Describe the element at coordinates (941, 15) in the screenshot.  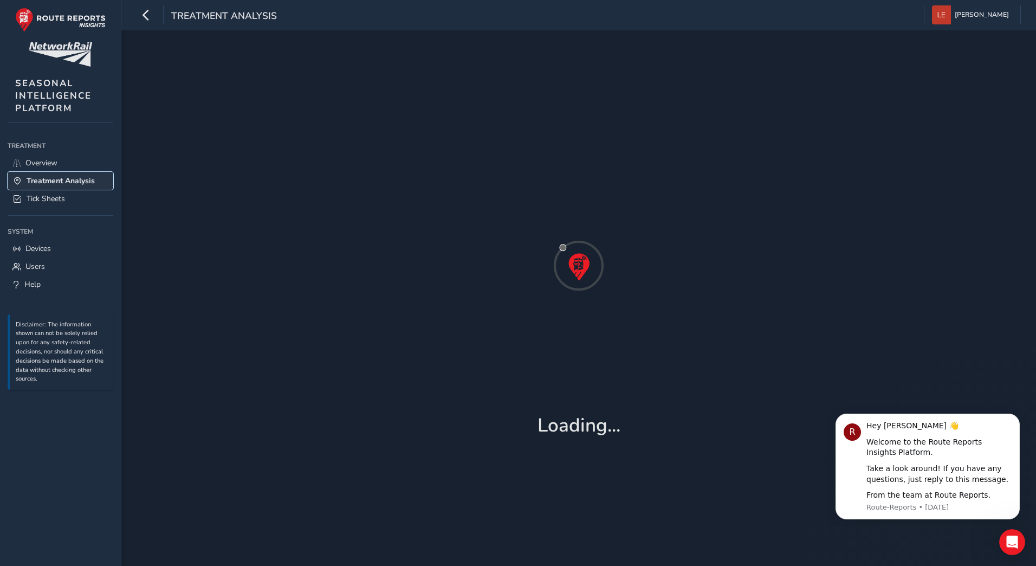
I see `img: diamond-layout` at that location.